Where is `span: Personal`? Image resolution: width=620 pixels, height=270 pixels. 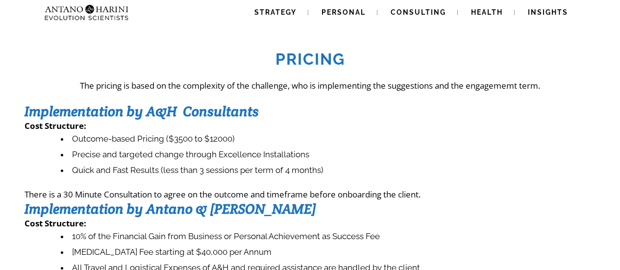 span: Personal is located at coordinates (343, 12).